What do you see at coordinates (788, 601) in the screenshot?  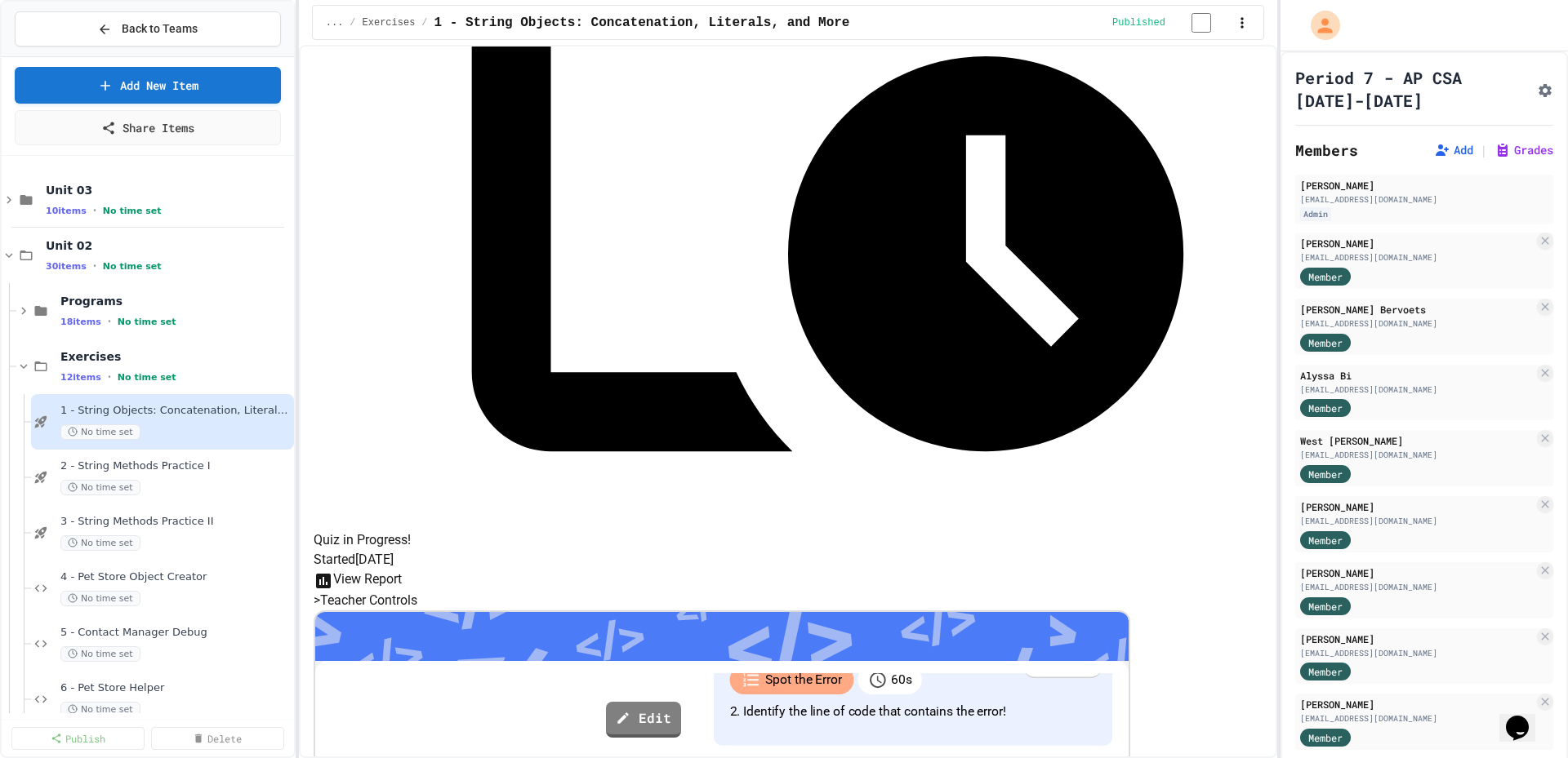 I see `h5: > Teacher Controls` at bounding box center [788, 601].